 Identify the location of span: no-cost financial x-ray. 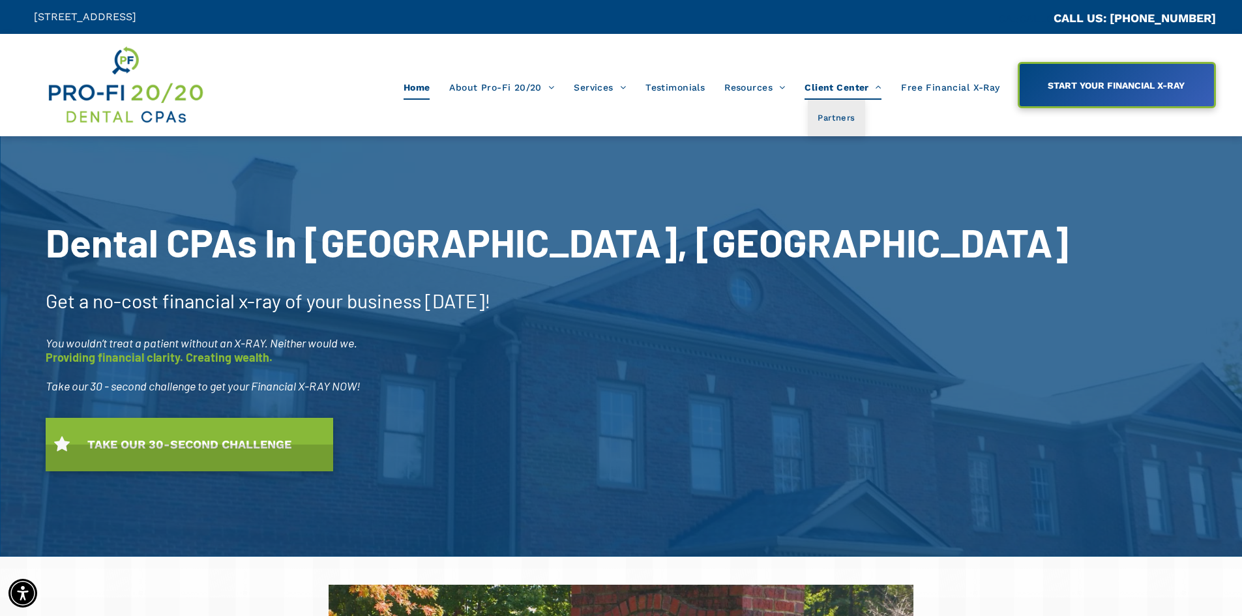
(186, 300).